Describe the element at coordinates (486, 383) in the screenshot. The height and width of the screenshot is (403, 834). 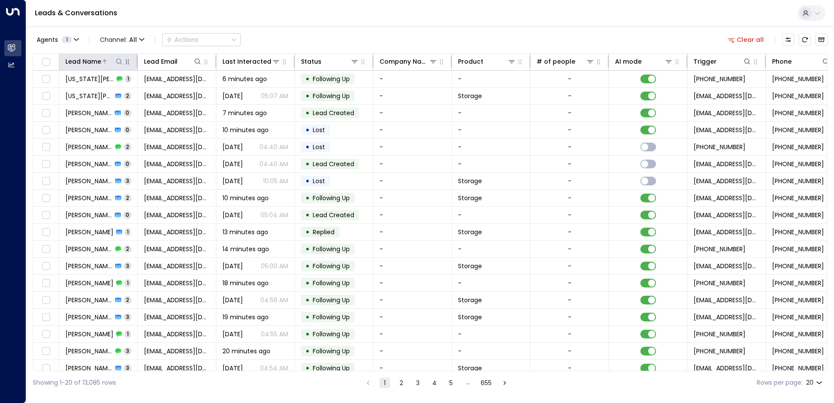
I see `button: Go to page 655` at that location.